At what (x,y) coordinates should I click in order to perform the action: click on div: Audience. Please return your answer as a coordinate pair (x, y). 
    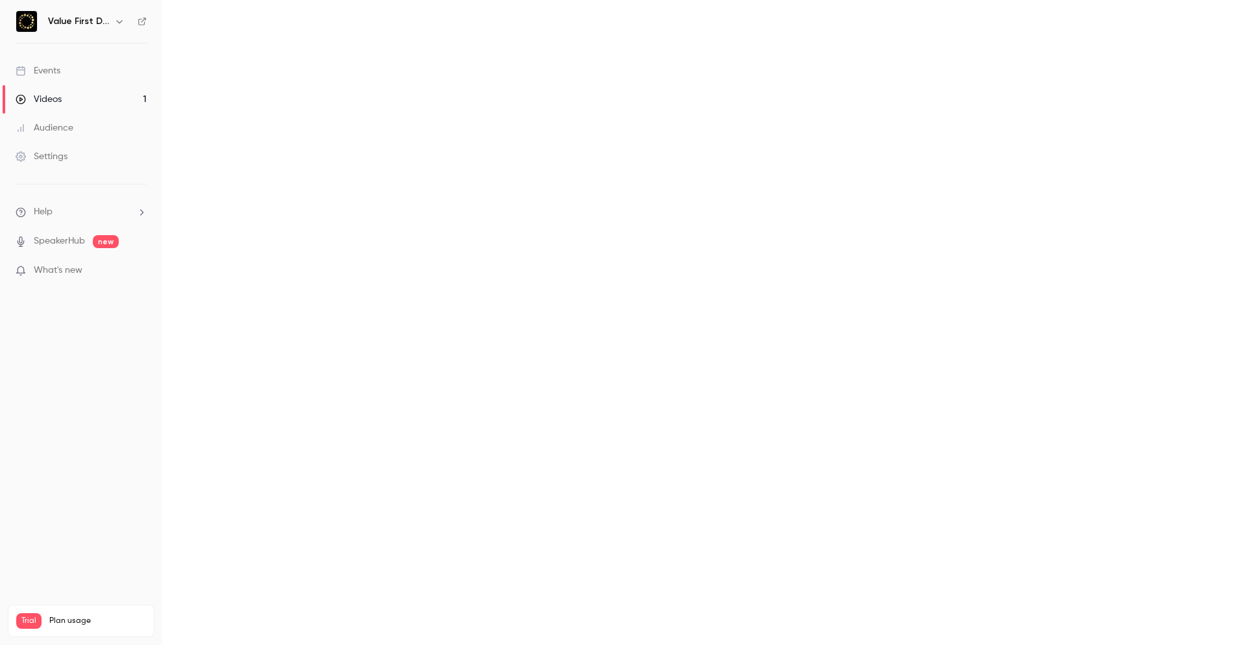
    Looking at the image, I should click on (44, 128).